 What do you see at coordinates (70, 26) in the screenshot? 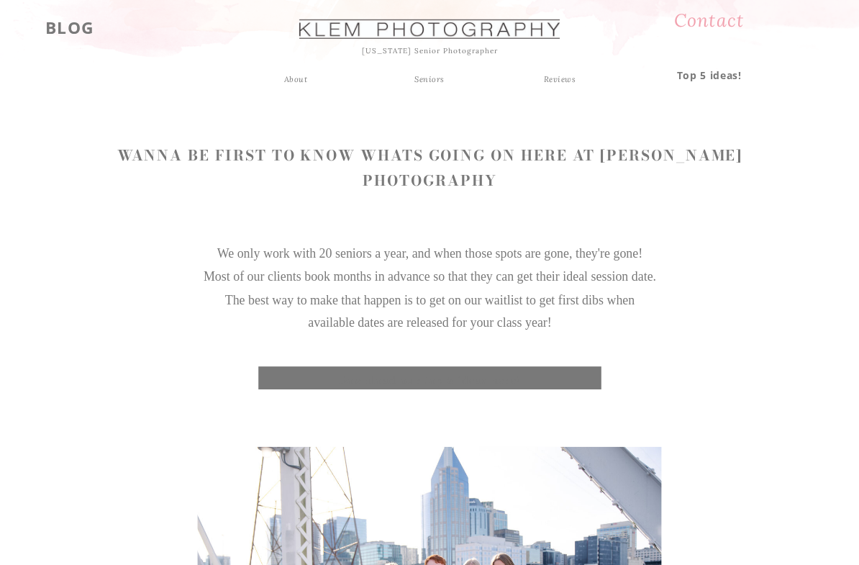
I see `h3: BLOG` at bounding box center [70, 26].